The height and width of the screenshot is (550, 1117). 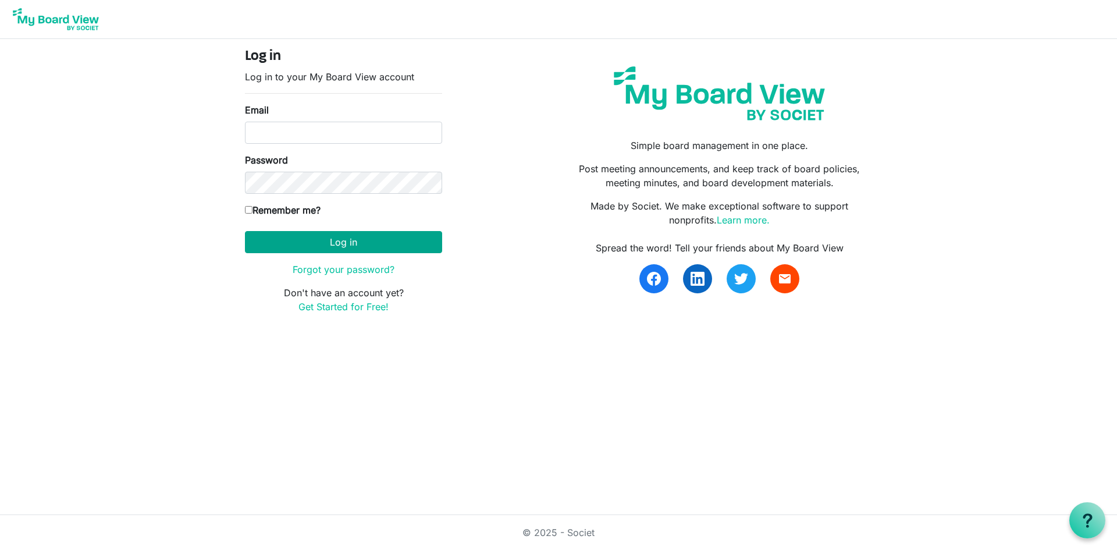 I want to click on img: twitter.svg, so click(x=741, y=279).